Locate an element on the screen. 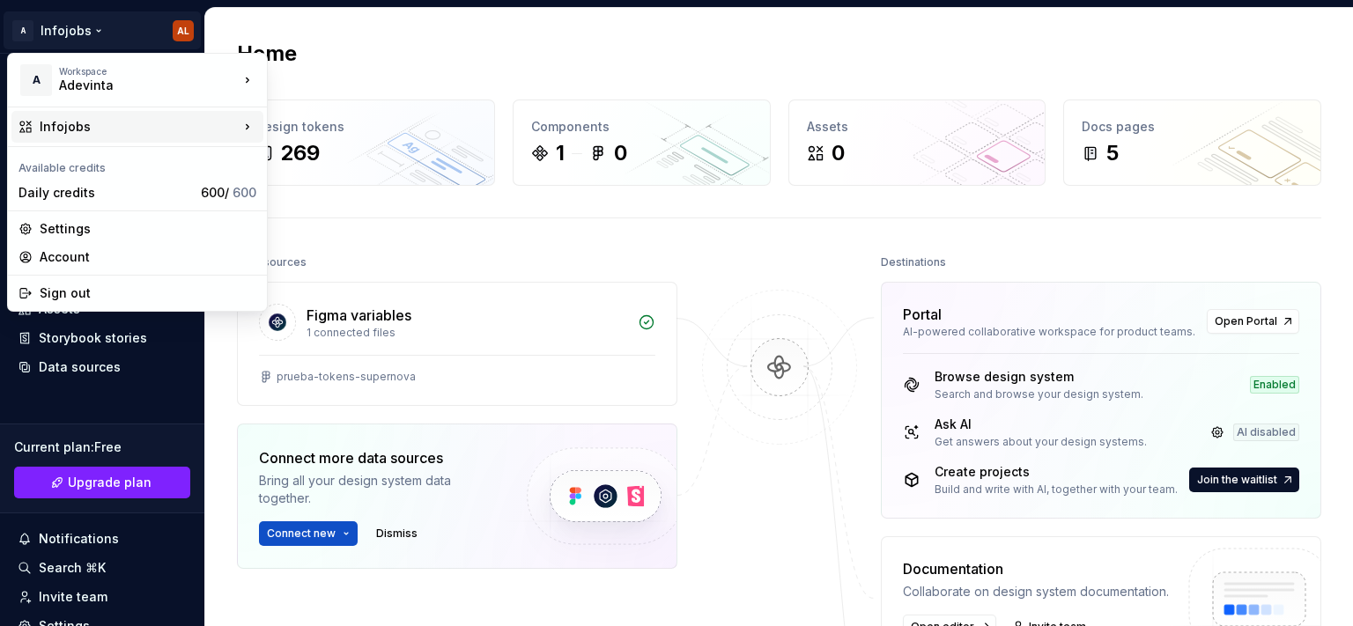  div: Workspace is located at coordinates (149, 71).